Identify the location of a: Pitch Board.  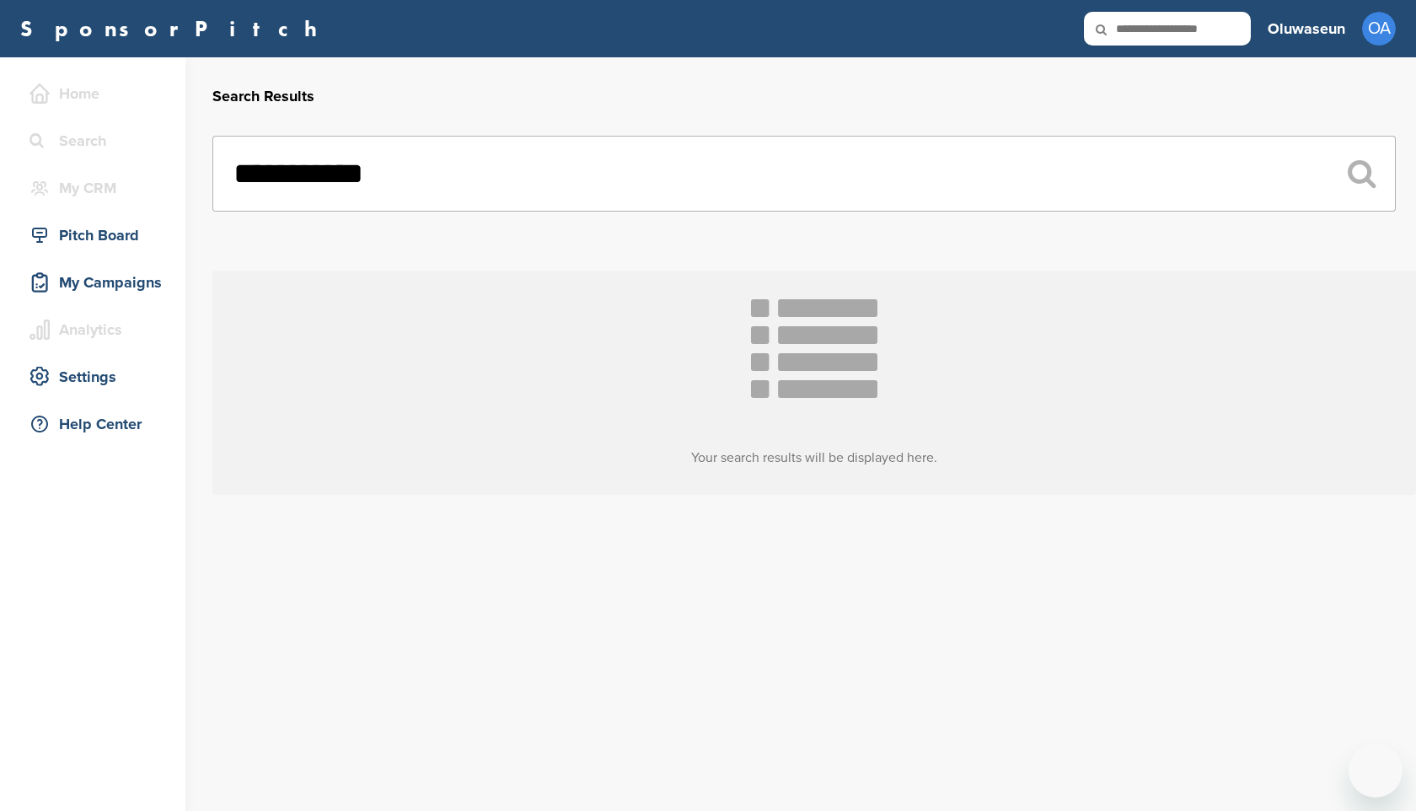
(93, 235).